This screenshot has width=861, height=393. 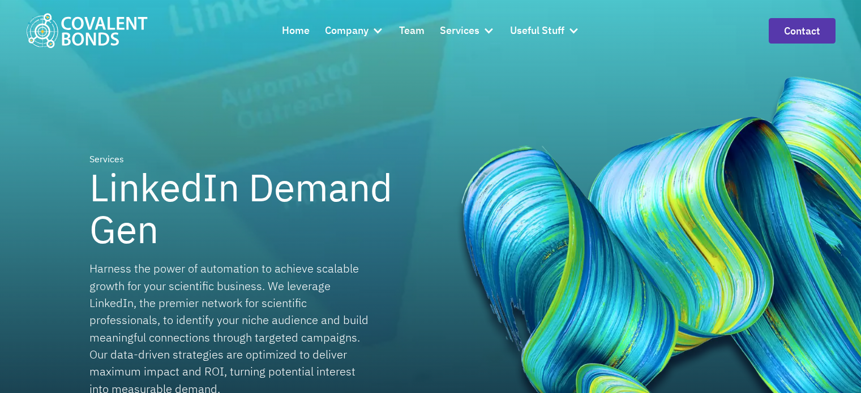 I want to click on a: Home, so click(x=295, y=31).